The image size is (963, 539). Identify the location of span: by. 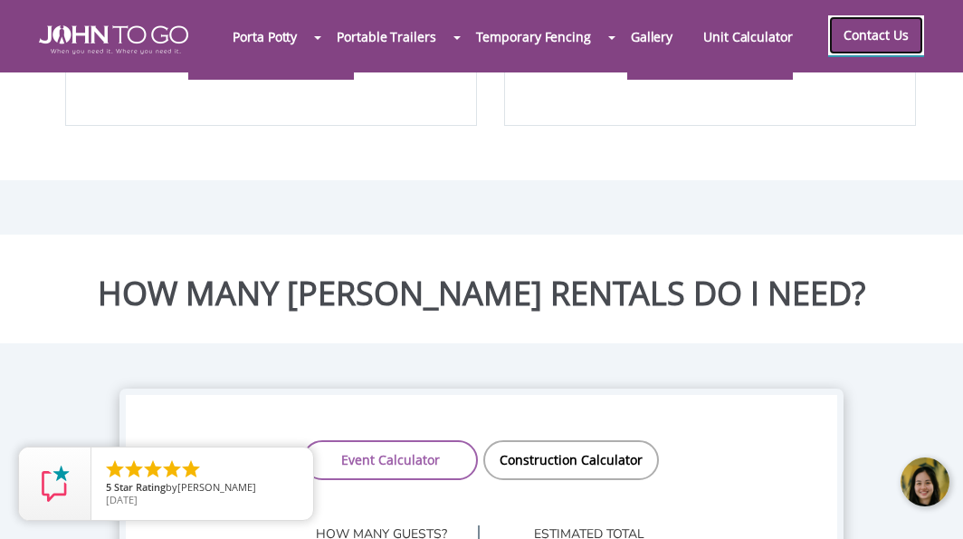
(202, 488).